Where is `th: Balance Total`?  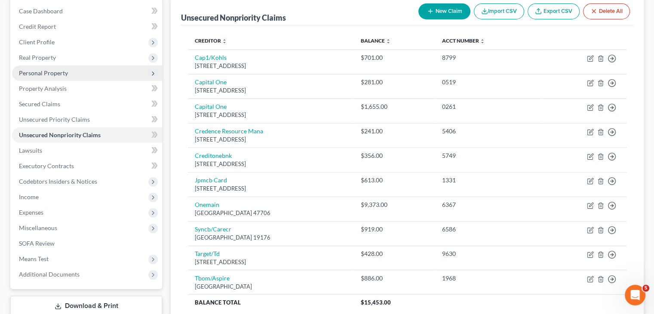 th: Balance Total is located at coordinates (271, 302).